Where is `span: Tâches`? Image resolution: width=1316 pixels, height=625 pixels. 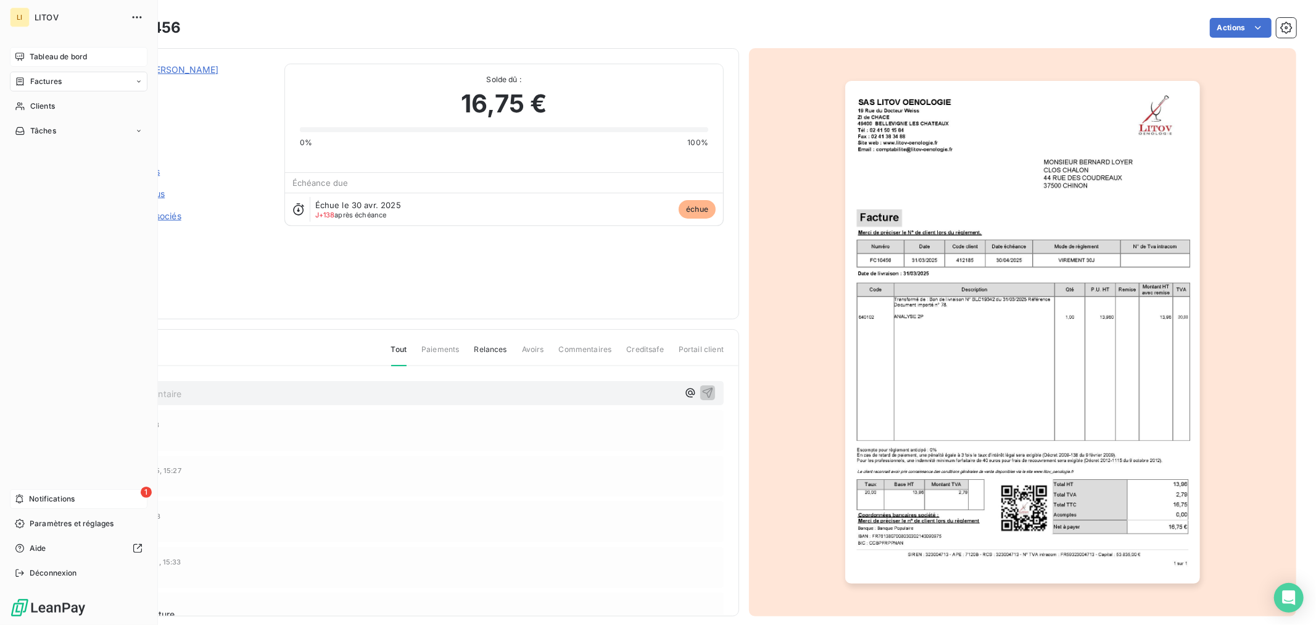
span: Tâches is located at coordinates (43, 131).